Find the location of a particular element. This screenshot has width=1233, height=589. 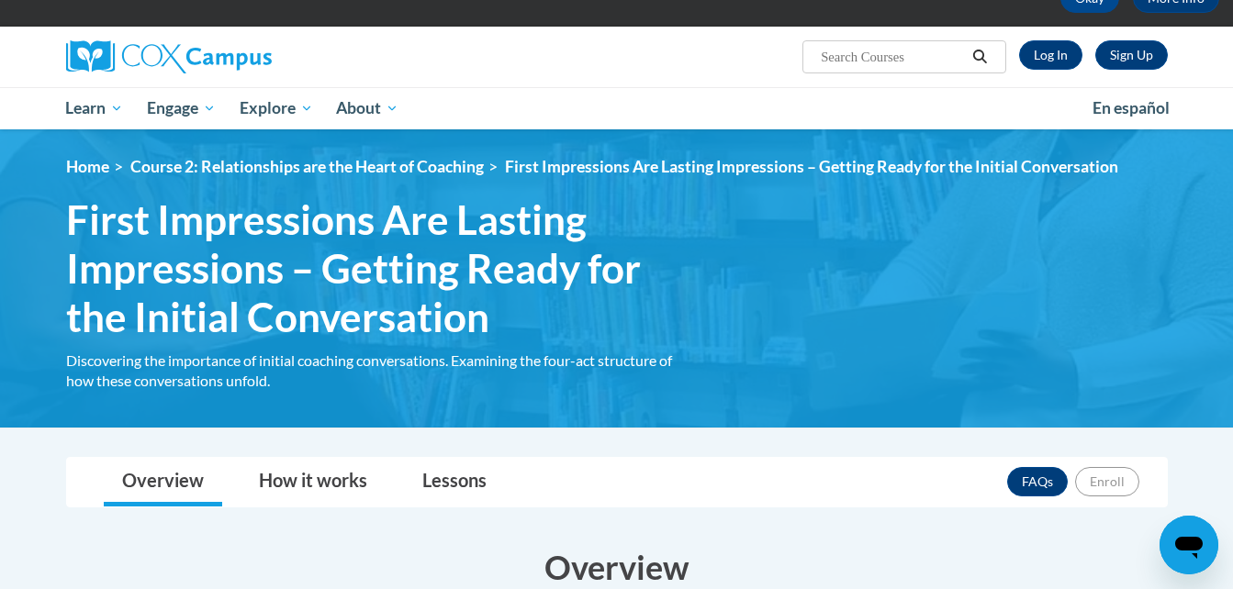

img: Cox Campus is located at coordinates (169, 57).